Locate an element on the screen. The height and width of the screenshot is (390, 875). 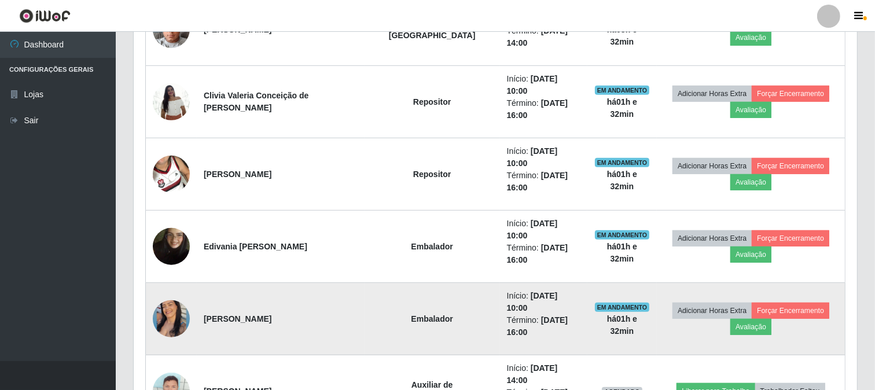
img: CoreUI Logo is located at coordinates (45, 16).